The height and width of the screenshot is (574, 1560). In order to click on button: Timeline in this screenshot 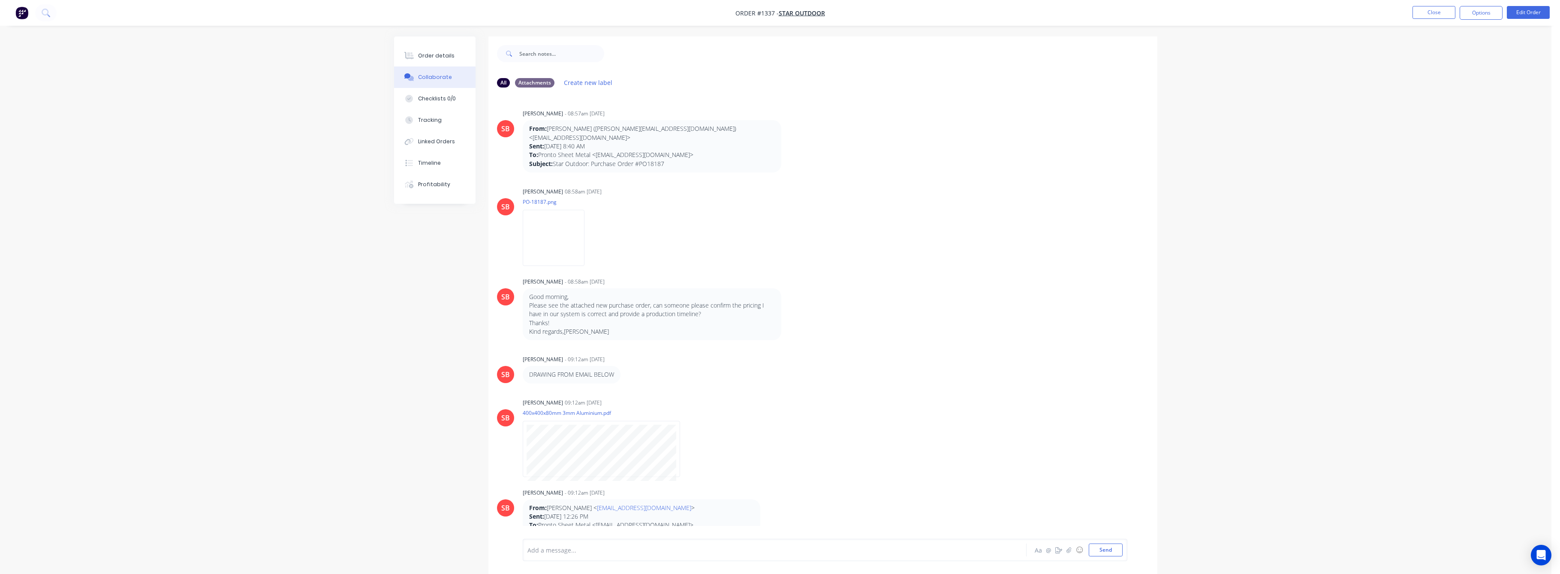, I will do `click(435, 163)`.